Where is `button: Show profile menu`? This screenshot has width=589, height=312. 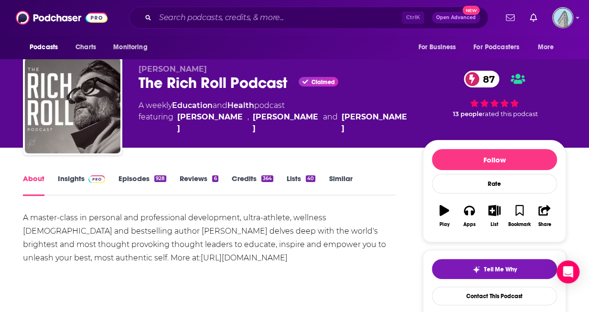 button: Show profile menu is located at coordinates (562, 18).